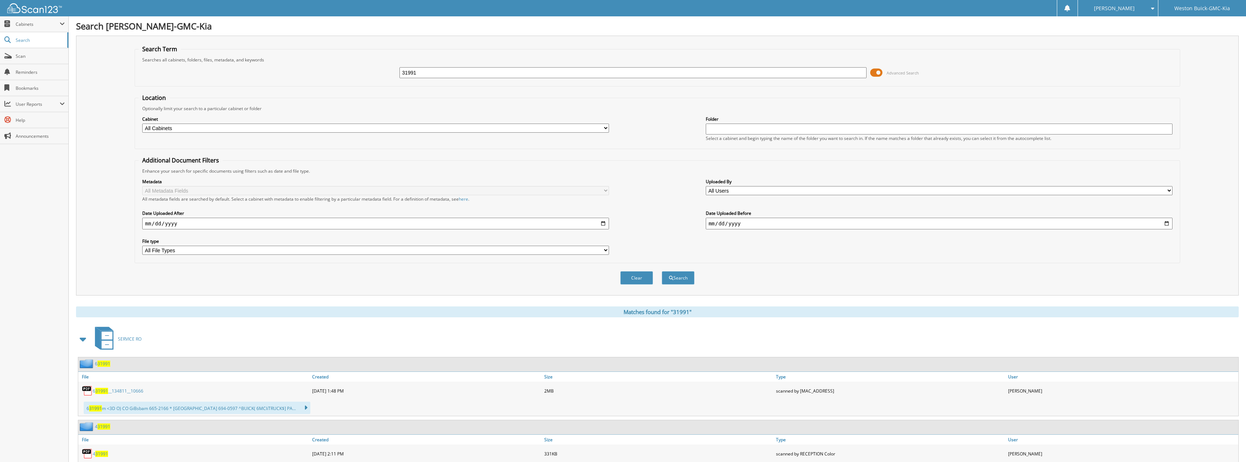 The height and width of the screenshot is (462, 1246). I want to click on label: Cabinet, so click(376, 119).